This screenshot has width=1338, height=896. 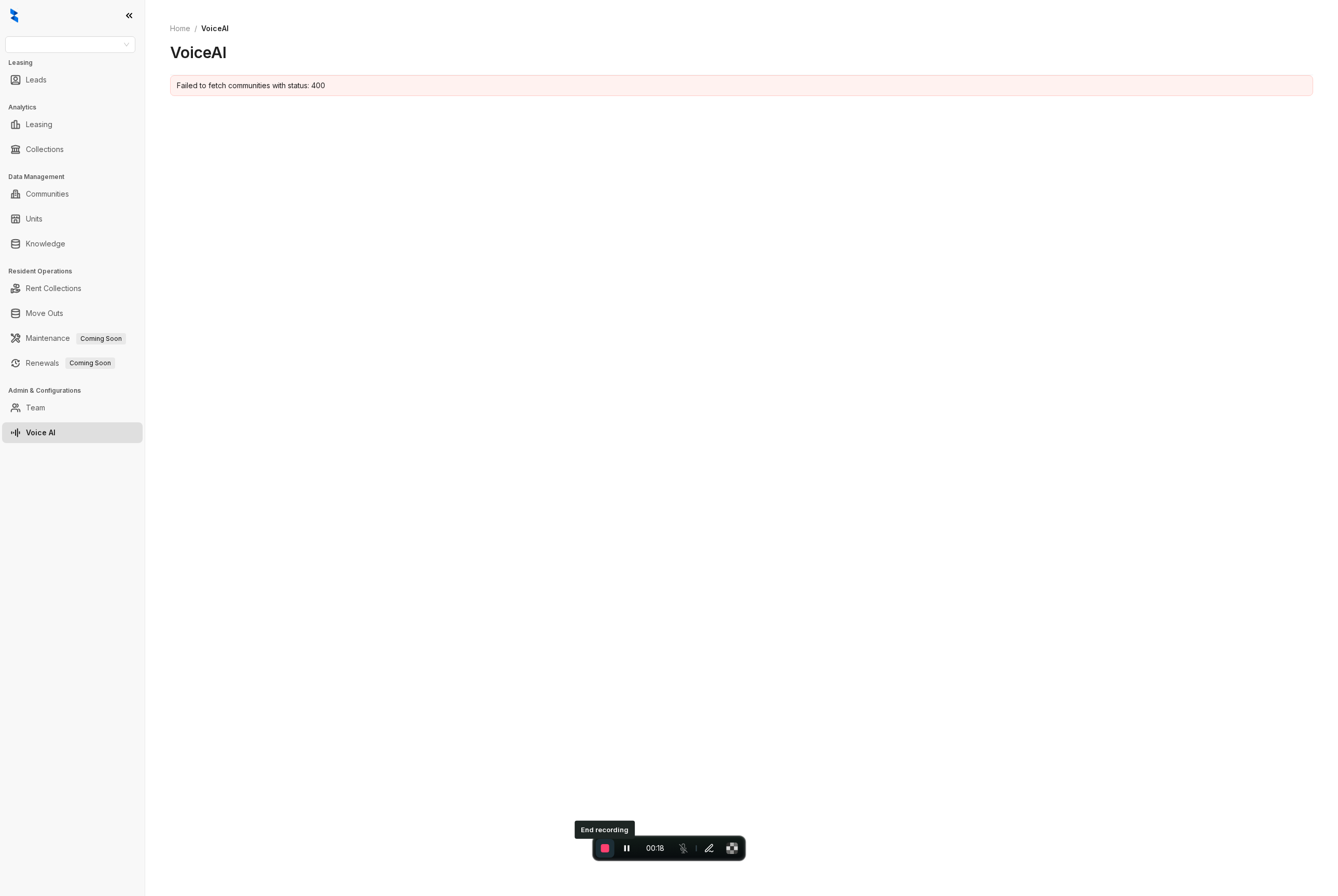 I want to click on img: logo, so click(x=14, y=16).